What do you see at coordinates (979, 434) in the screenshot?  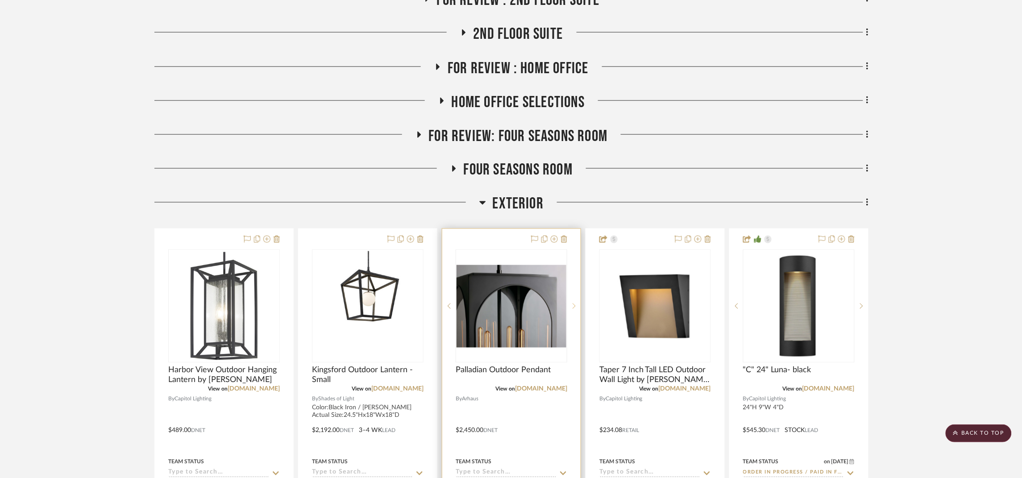 I see `scroll-to-top-button: BACK TO TOP` at bounding box center [979, 434].